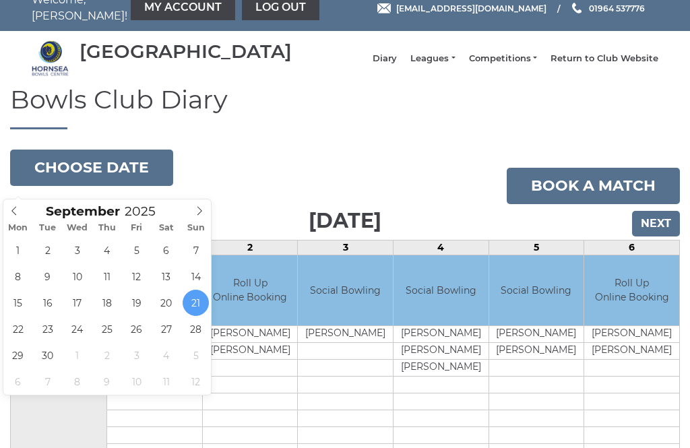 The image size is (690, 448). I want to click on span: October 10, 2025, so click(136, 381).